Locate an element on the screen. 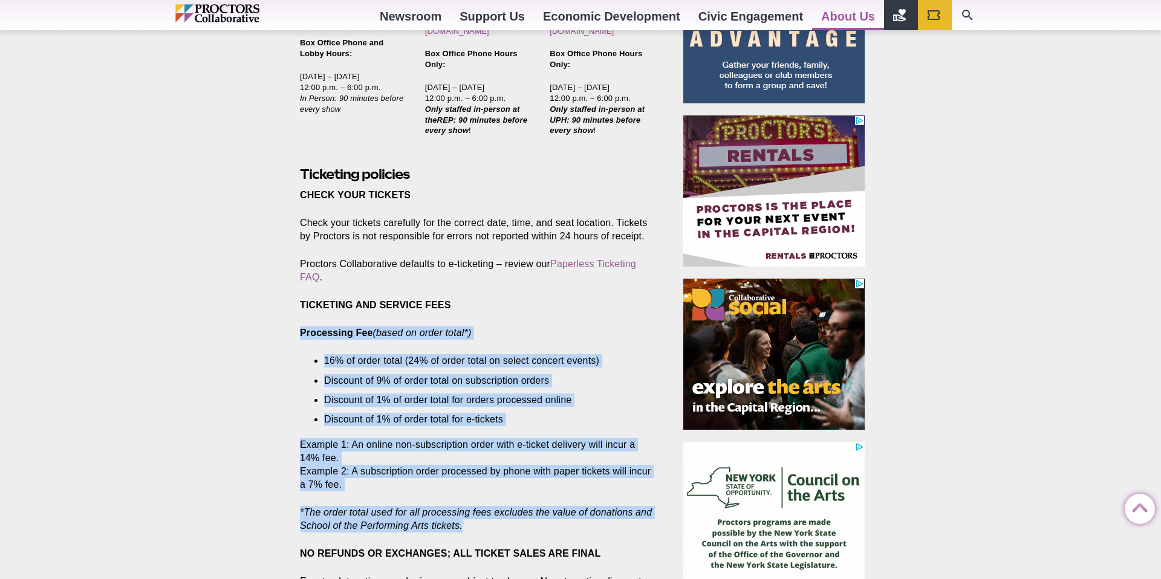 The height and width of the screenshot is (579, 1161). em: (based on order total*) is located at coordinates (422, 333).